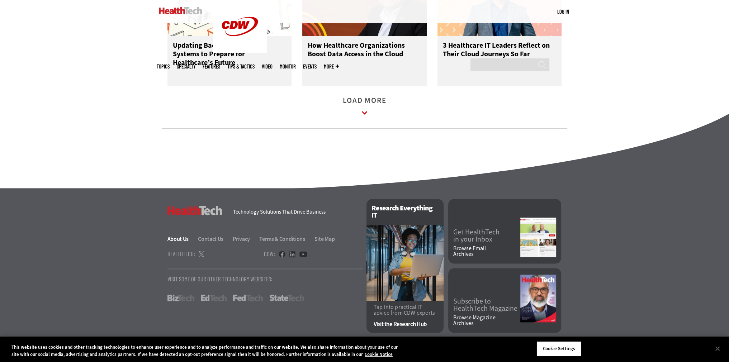 This screenshot has height=362, width=729. What do you see at coordinates (215, 239) in the screenshot?
I see `a: Contact Us` at bounding box center [215, 239].